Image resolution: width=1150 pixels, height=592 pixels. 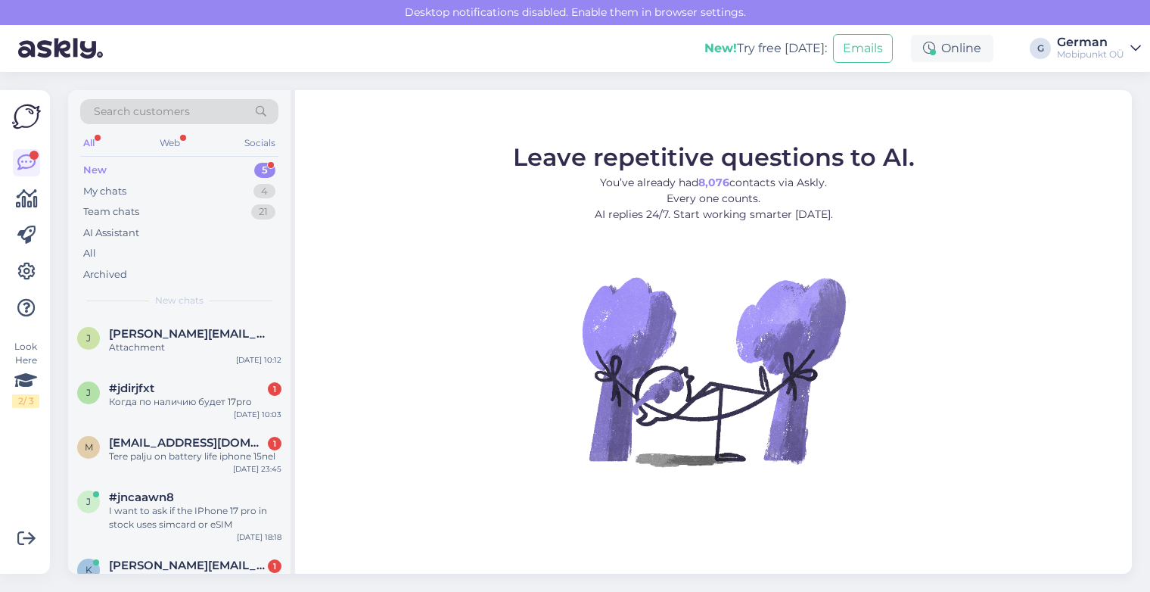 What do you see at coordinates (195, 402) in the screenshot?
I see `div: Когда по наличию будет 17pro` at bounding box center [195, 402].